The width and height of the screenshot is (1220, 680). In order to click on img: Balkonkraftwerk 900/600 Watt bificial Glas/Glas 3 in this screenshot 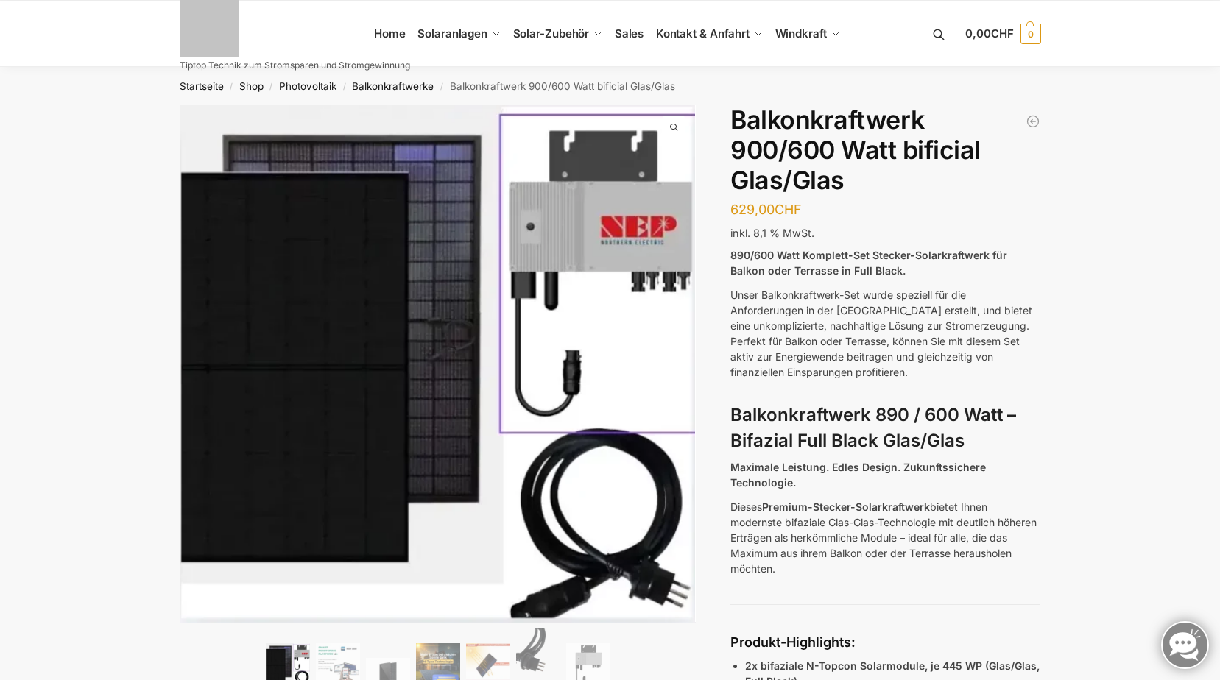, I will do `click(953, 364)`.